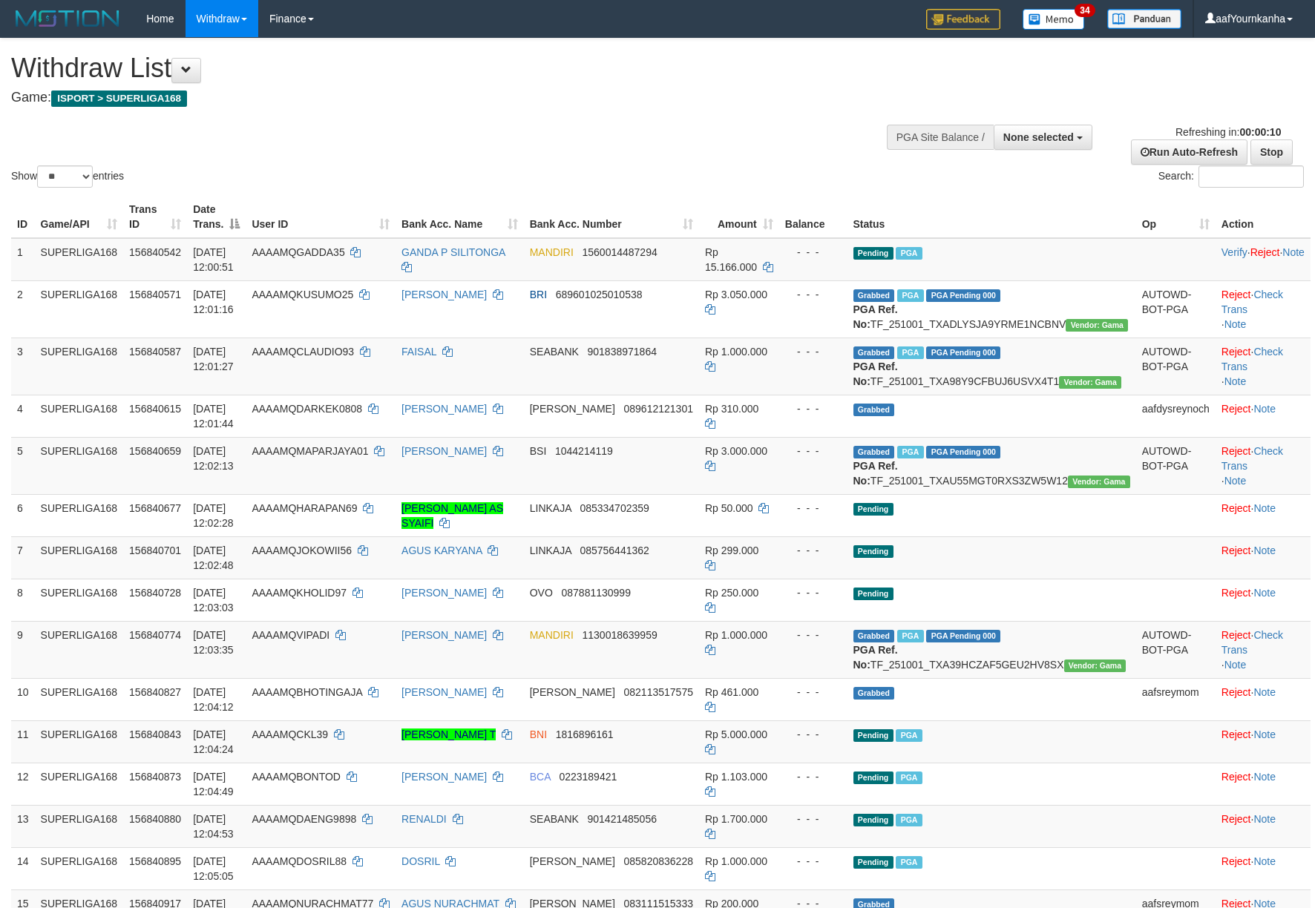 The image size is (1315, 908). I want to click on a: DOSRIL, so click(421, 861).